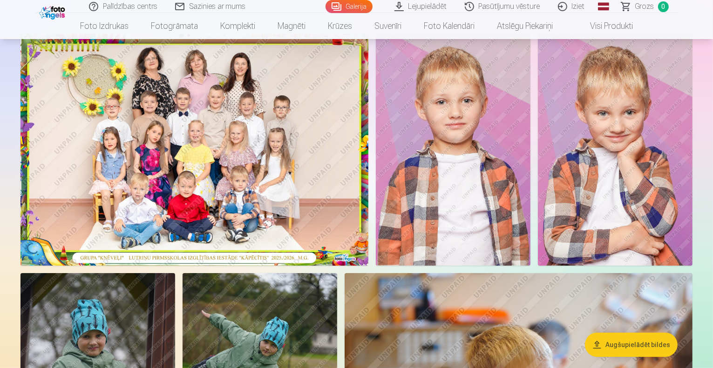 The image size is (713, 368). What do you see at coordinates (340, 26) in the screenshot?
I see `a: Krūzes` at bounding box center [340, 26].